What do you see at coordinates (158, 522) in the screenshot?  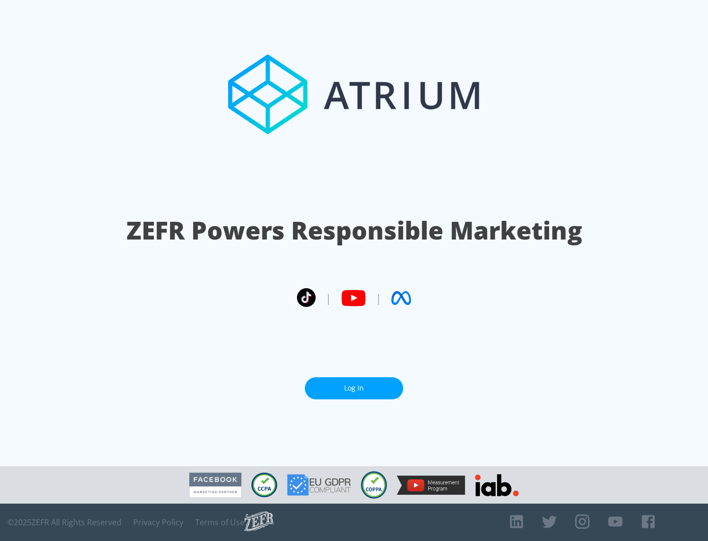 I see `a: Privacy Policy` at bounding box center [158, 522].